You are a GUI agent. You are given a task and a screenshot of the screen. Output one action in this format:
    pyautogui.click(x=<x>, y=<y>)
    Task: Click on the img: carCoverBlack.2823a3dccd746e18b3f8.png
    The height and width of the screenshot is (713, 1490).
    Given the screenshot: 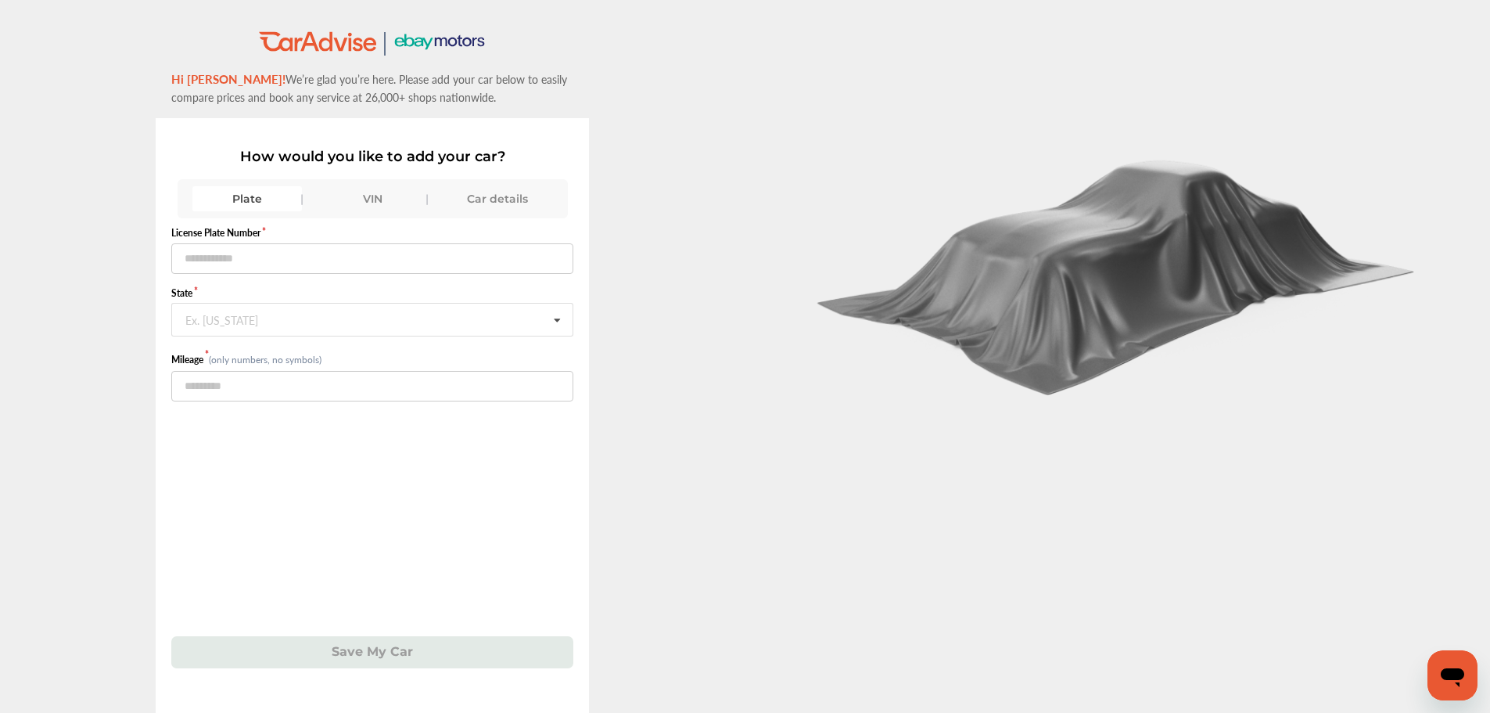 What is the action you would take?
    pyautogui.click(x=1118, y=269)
    